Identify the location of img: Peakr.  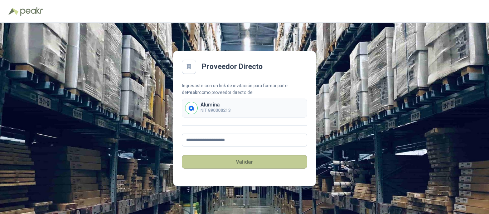
(31, 11).